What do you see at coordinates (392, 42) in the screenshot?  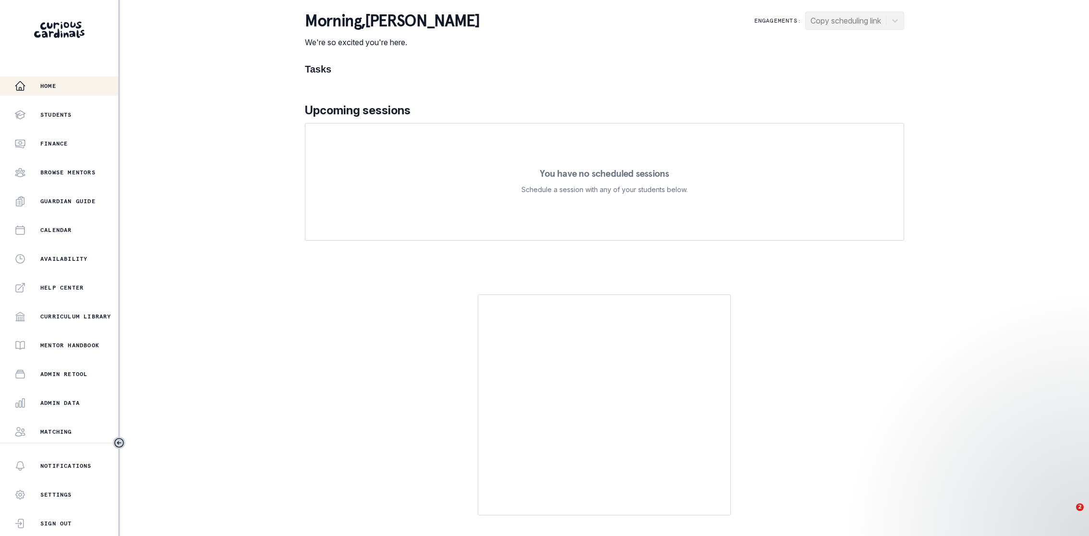 I see `p: We're so excited you're here.` at bounding box center [392, 42].